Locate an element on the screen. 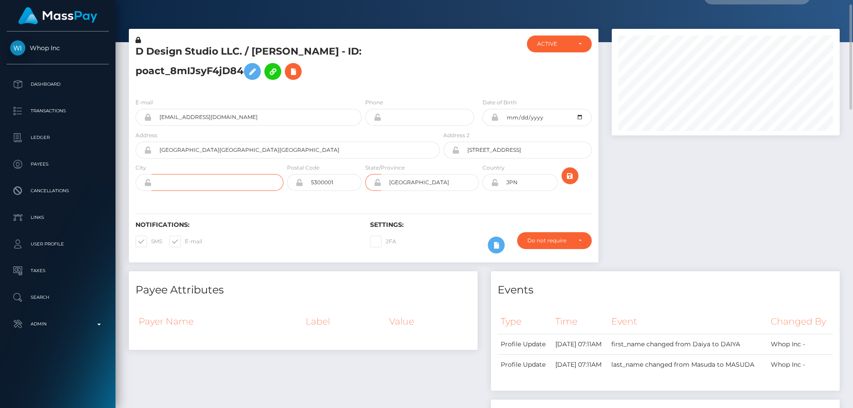 The height and width of the screenshot is (408, 853). p: Taxes is located at coordinates (58, 271).